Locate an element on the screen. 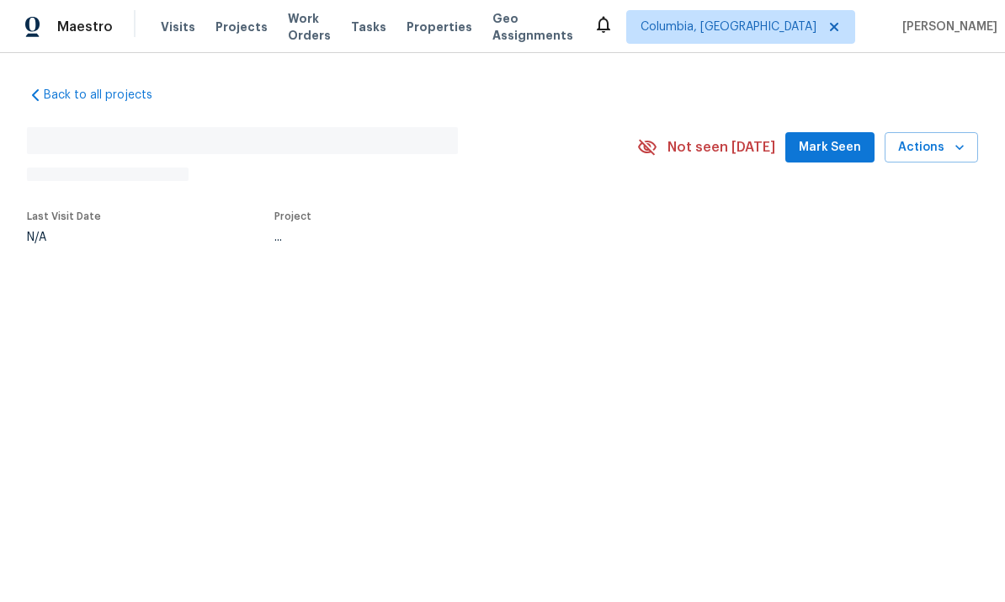 The image size is (1005, 602). span: Geo Assignments is located at coordinates (533, 27).